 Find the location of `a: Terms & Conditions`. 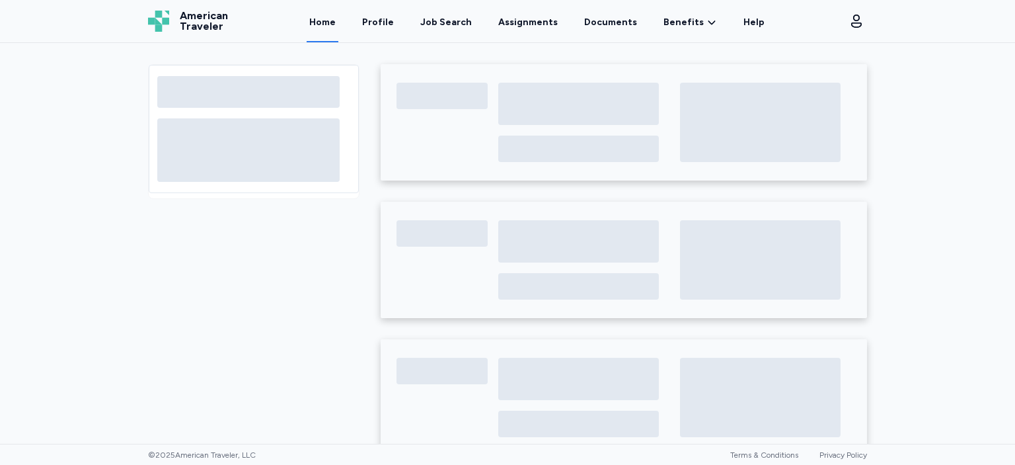

a: Terms & Conditions is located at coordinates (764, 455).